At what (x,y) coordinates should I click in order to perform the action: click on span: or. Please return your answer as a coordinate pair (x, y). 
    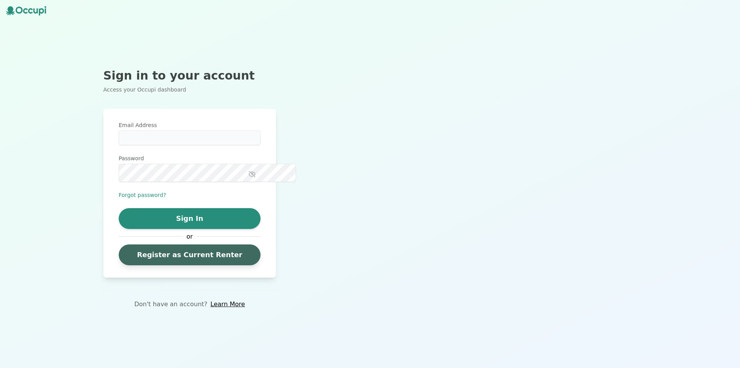
    Looking at the image, I should click on (190, 236).